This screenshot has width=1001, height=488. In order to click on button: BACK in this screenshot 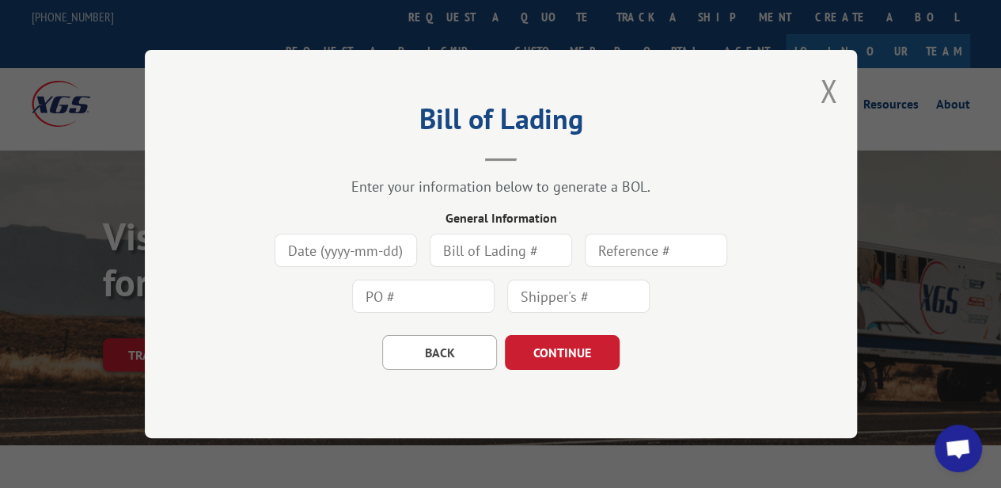, I will do `click(439, 352)`.